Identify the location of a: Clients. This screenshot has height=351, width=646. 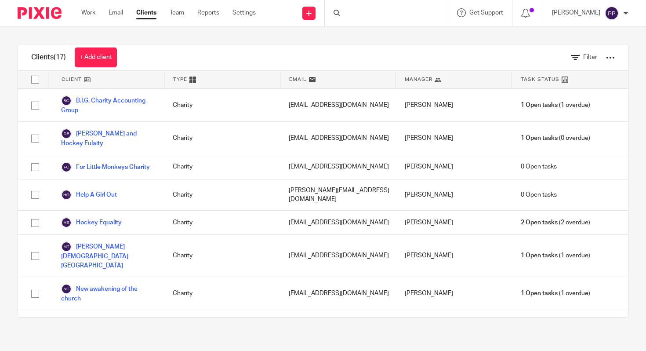
(146, 13).